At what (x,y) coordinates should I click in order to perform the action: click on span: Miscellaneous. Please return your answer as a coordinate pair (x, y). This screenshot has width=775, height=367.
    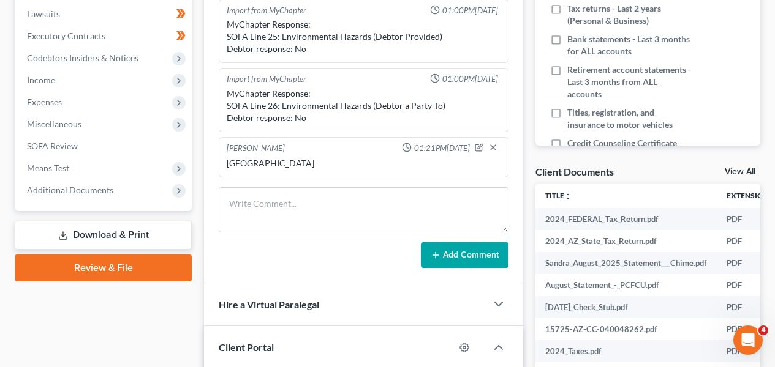
    Looking at the image, I should click on (54, 124).